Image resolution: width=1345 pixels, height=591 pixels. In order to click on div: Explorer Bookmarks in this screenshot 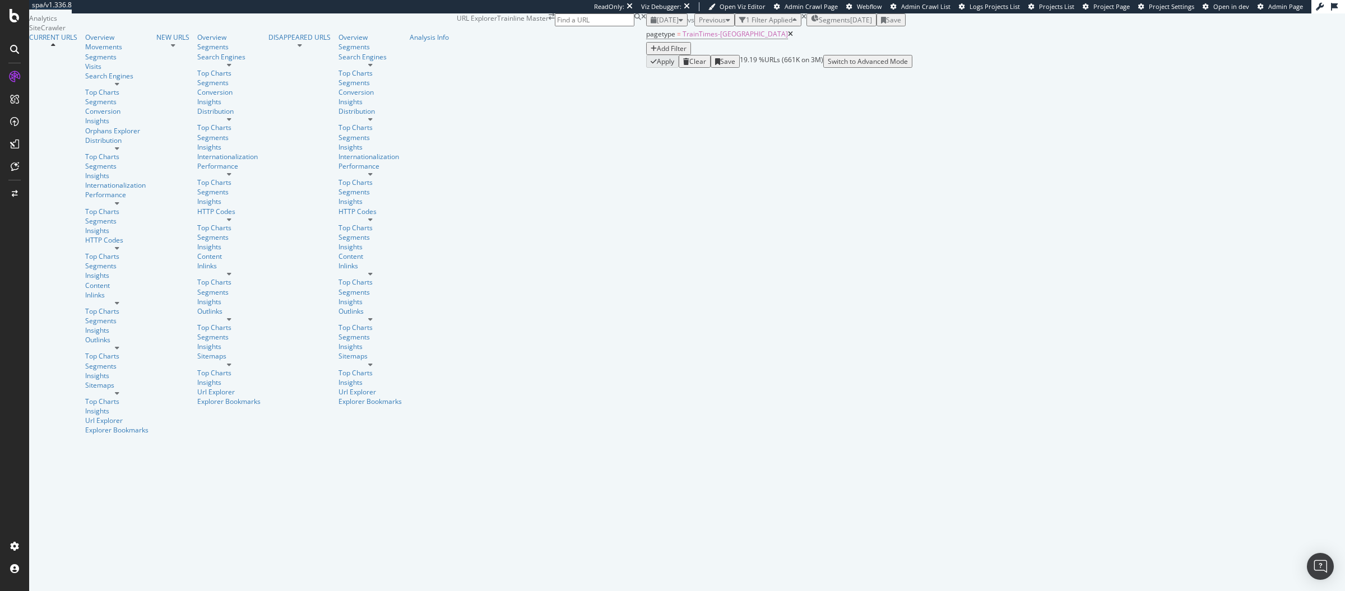, I will do `click(370, 401)`.